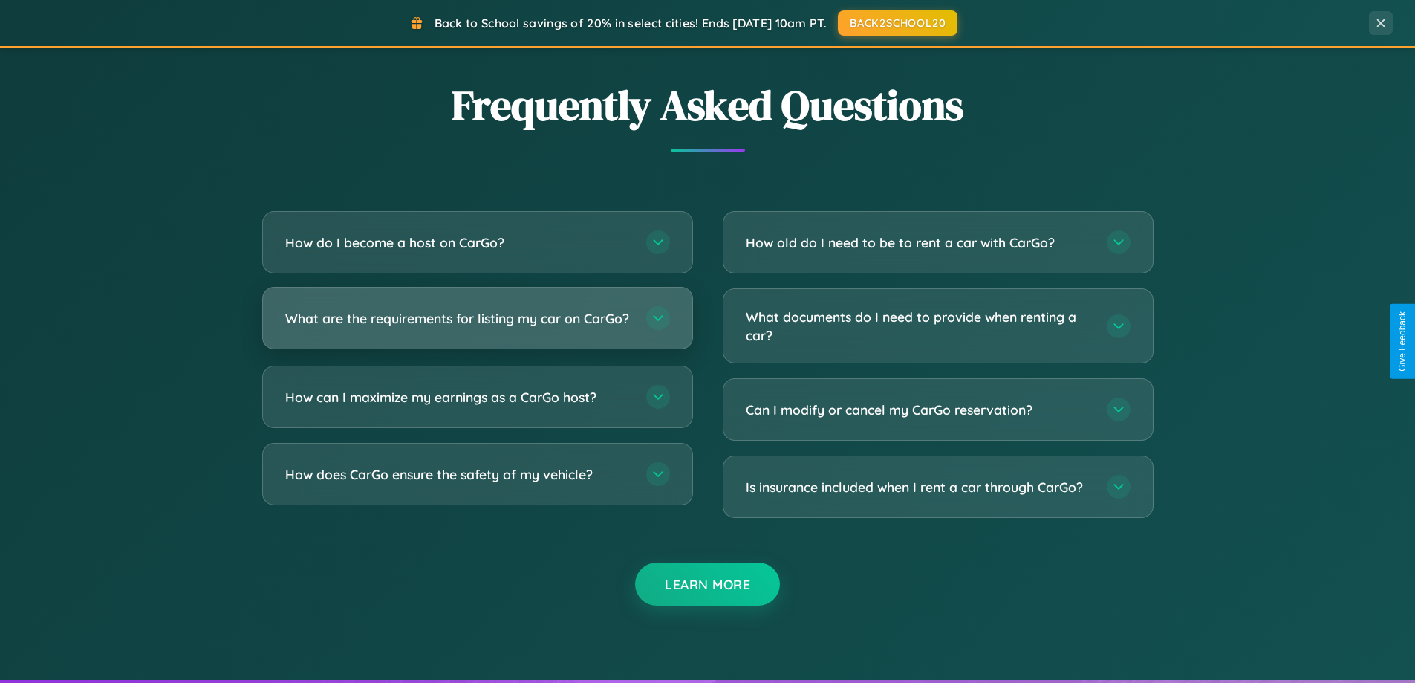 Image resolution: width=1415 pixels, height=683 pixels. What do you see at coordinates (458, 318) in the screenshot?
I see `h3: What are the requirements for listing my car on CarGo?` at bounding box center [458, 318].